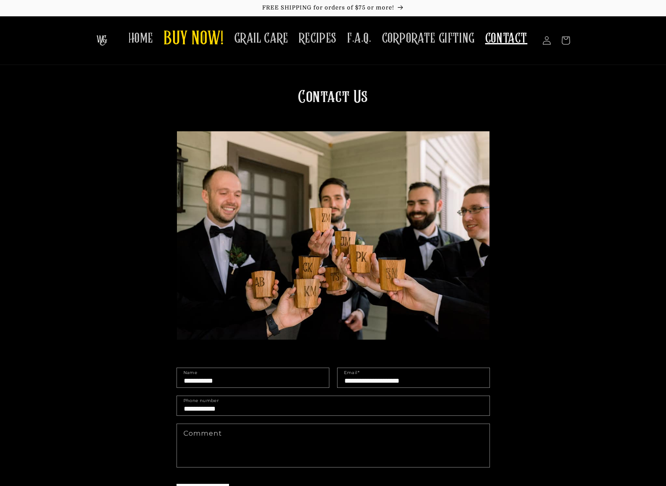  I want to click on span: CONTACT, so click(506, 38).